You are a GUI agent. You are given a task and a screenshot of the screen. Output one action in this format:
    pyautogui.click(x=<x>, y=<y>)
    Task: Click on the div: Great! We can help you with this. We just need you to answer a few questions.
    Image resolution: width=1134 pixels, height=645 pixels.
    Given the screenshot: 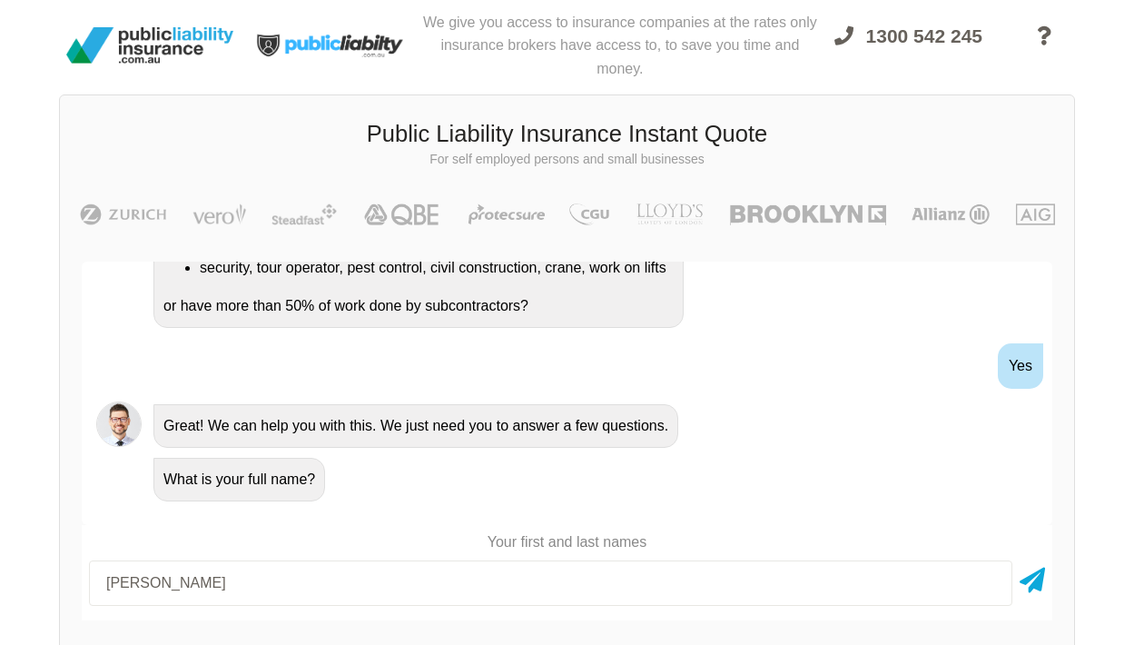 What is the action you would take?
    pyautogui.click(x=416, y=426)
    